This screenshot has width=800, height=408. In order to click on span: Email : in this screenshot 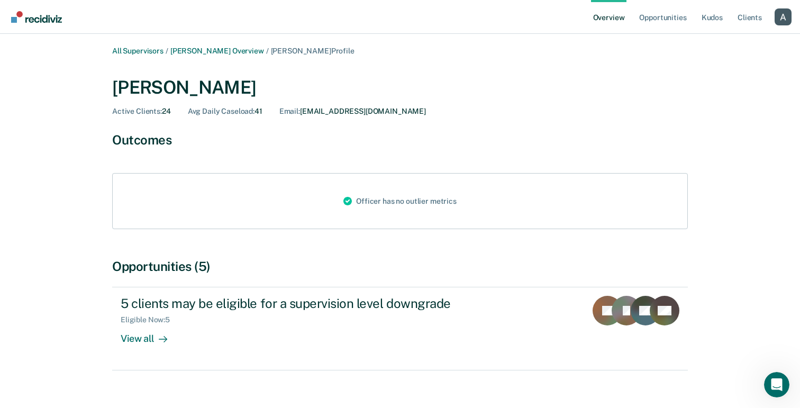, I will do `click(289, 111)`.